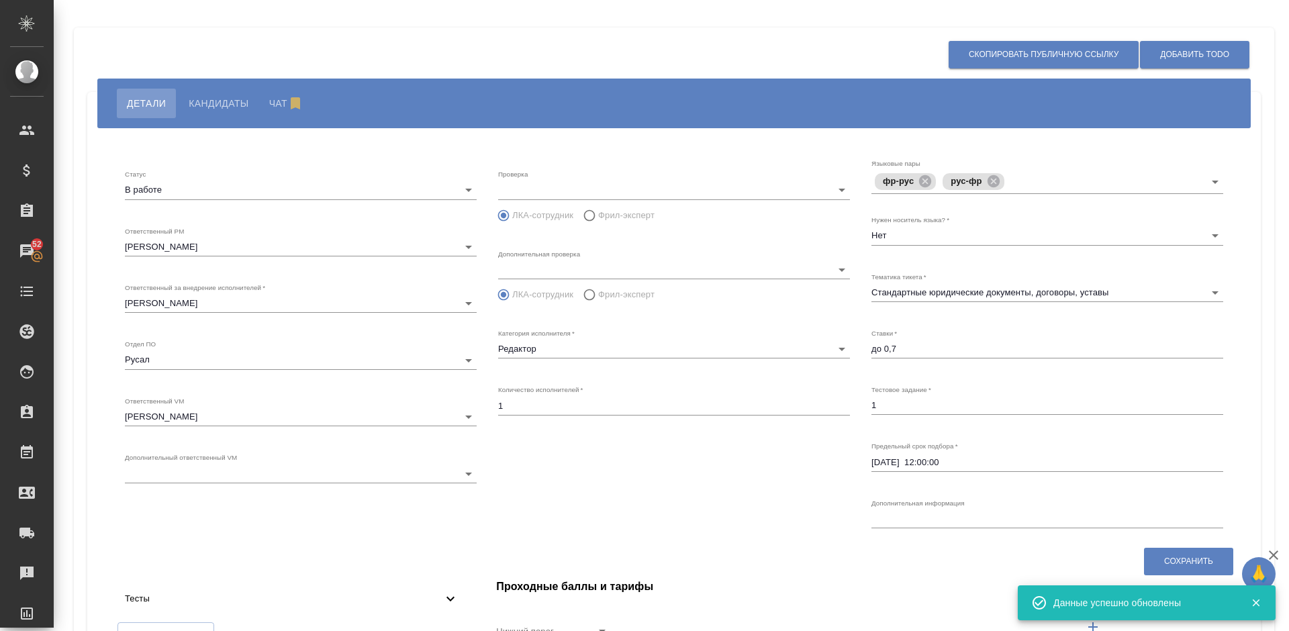 This screenshot has width=1289, height=631. Describe the element at coordinates (541, 390) in the screenshot. I see `label: Количество исполнителей` at that location.